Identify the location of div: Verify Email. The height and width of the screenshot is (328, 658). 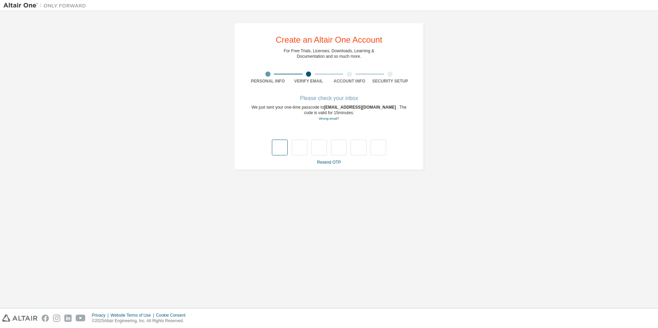
(309, 81).